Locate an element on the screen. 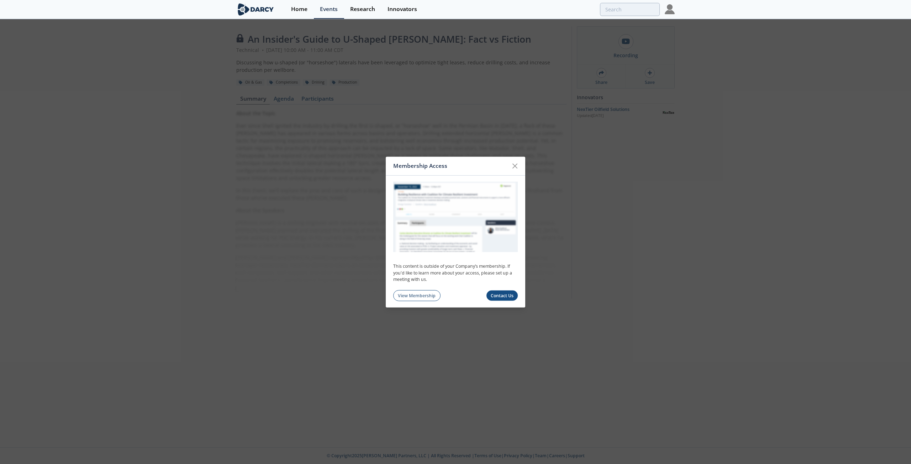 The image size is (911, 464). div: Membership Access is located at coordinates (450, 166).